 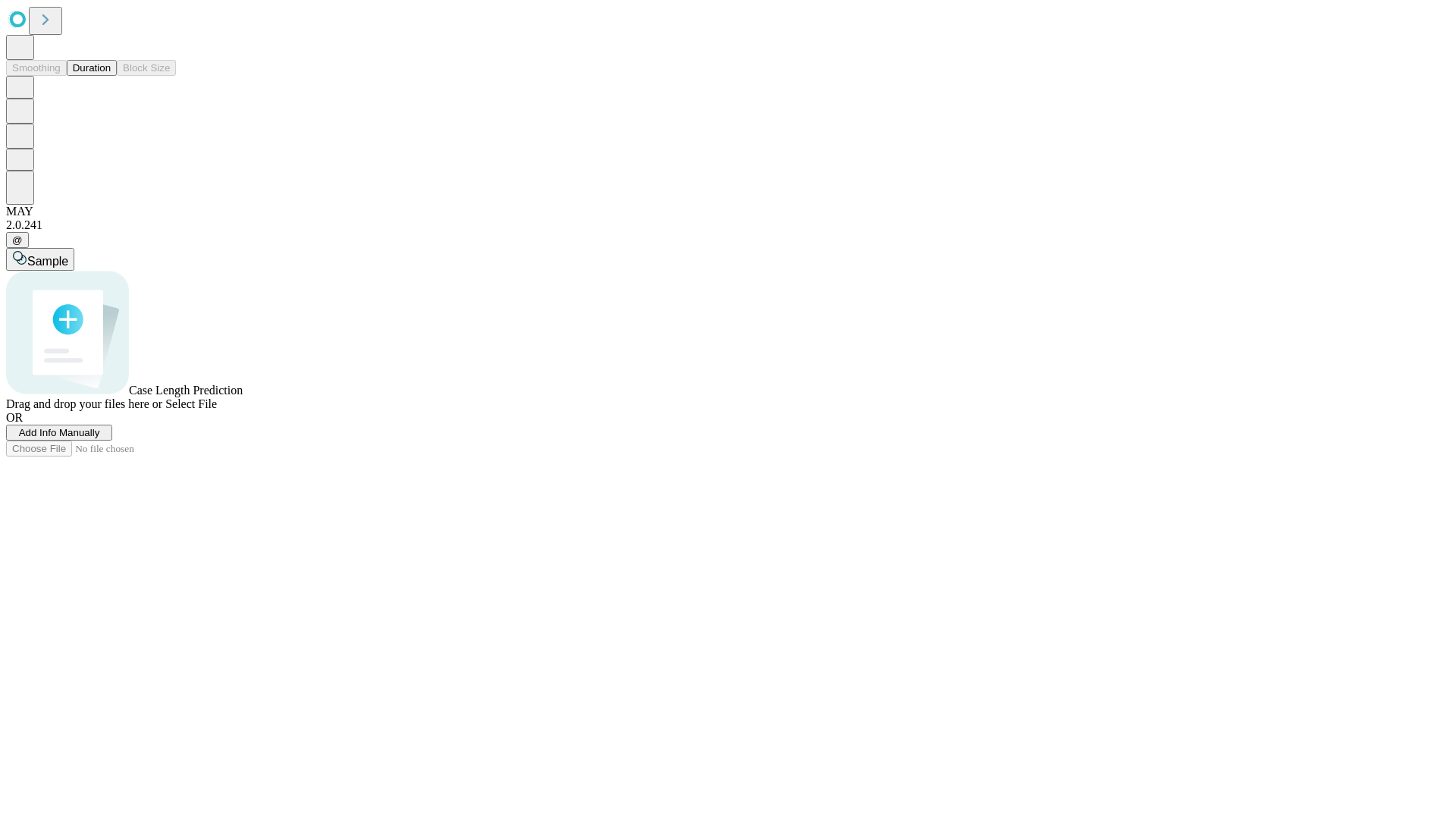 What do you see at coordinates (186, 389) in the screenshot?
I see `span: Case Length Prediction` at bounding box center [186, 389].